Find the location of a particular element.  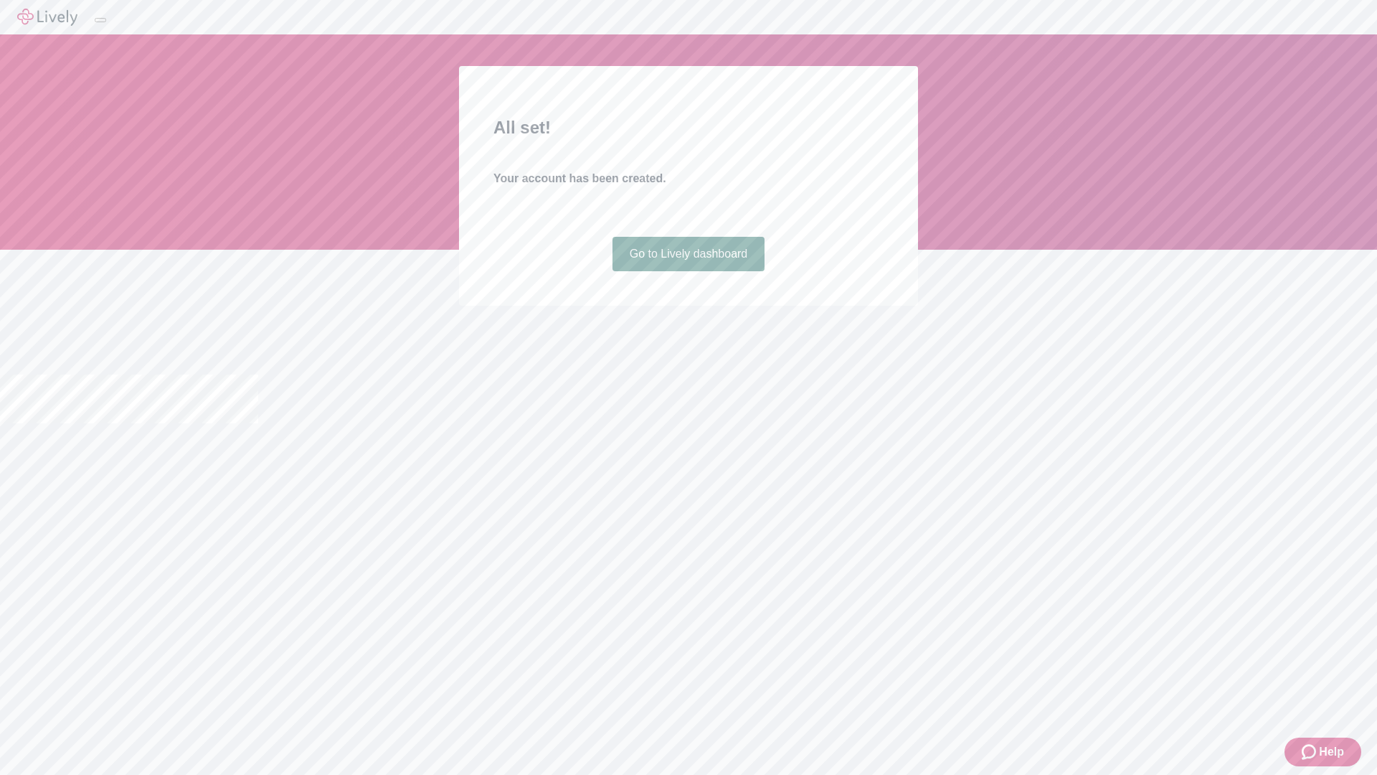

h4: Your account has been created. is located at coordinates (689, 179).